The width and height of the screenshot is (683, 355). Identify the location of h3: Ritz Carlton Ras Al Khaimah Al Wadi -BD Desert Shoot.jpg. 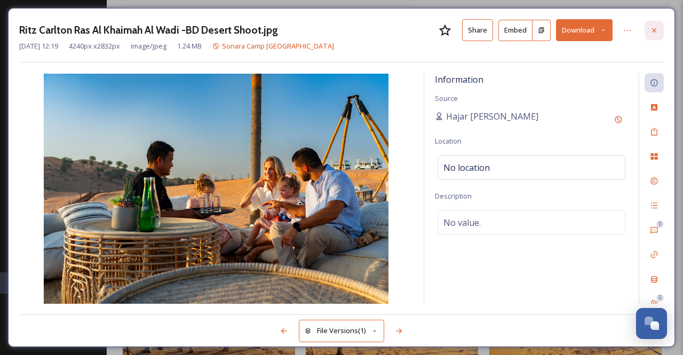
(148, 30).